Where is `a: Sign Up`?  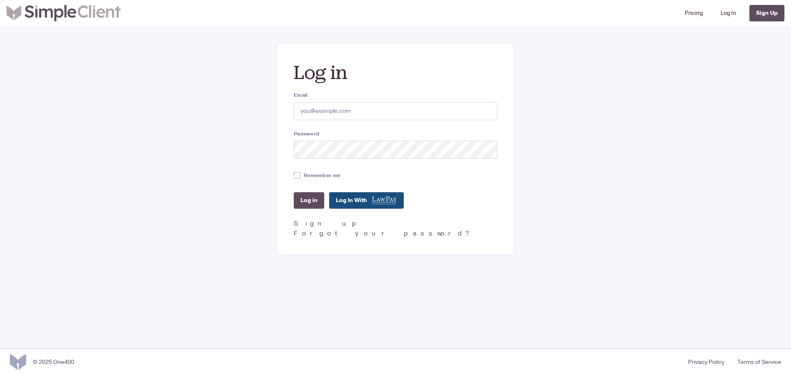 a: Sign Up is located at coordinates (767, 13).